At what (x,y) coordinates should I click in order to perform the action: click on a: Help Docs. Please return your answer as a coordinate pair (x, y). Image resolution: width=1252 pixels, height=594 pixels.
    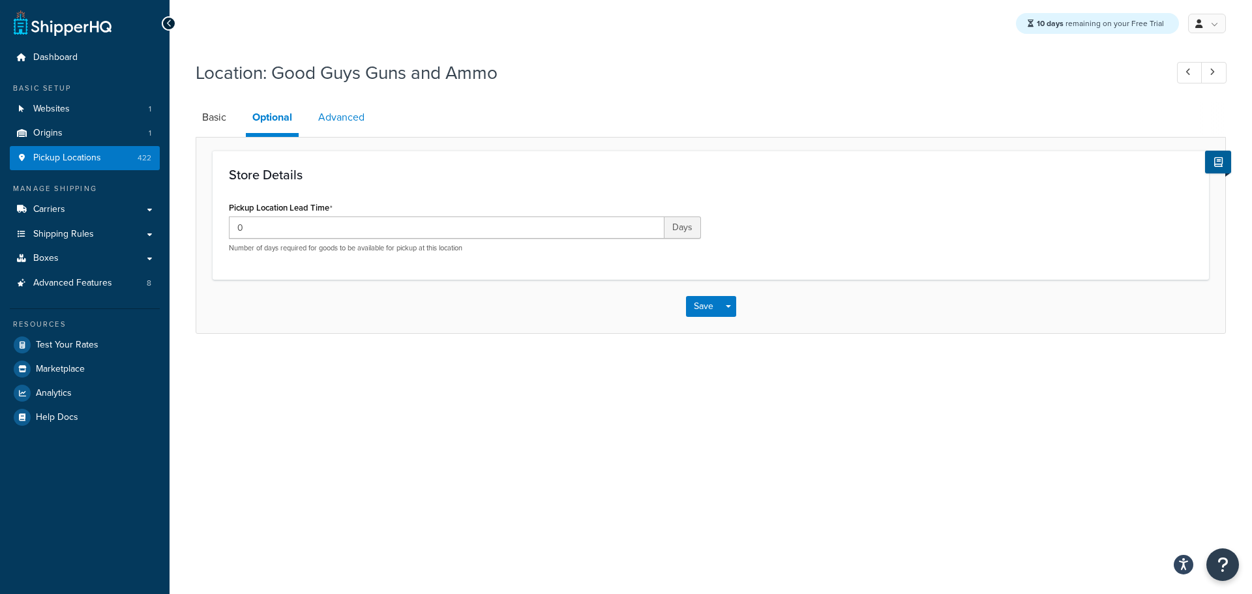
    Looking at the image, I should click on (85, 417).